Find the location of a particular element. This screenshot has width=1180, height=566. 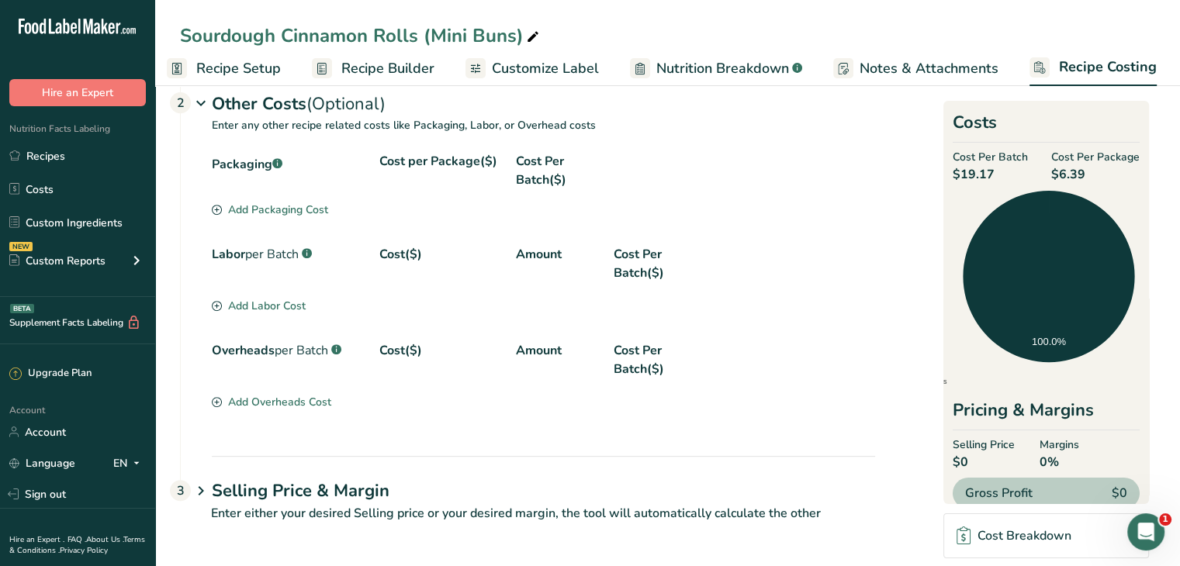

a: Recipe Setup is located at coordinates (223, 68).